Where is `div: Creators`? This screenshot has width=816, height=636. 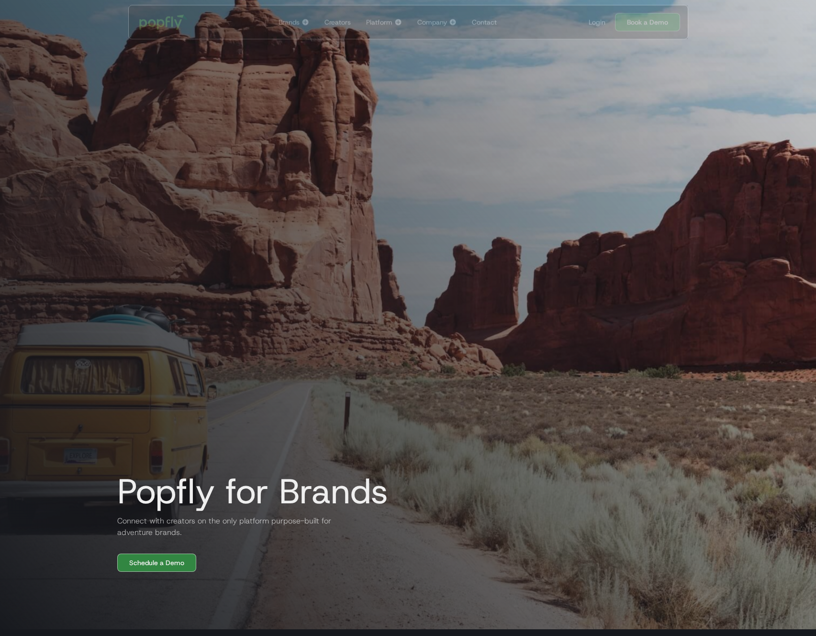
div: Creators is located at coordinates (337, 22).